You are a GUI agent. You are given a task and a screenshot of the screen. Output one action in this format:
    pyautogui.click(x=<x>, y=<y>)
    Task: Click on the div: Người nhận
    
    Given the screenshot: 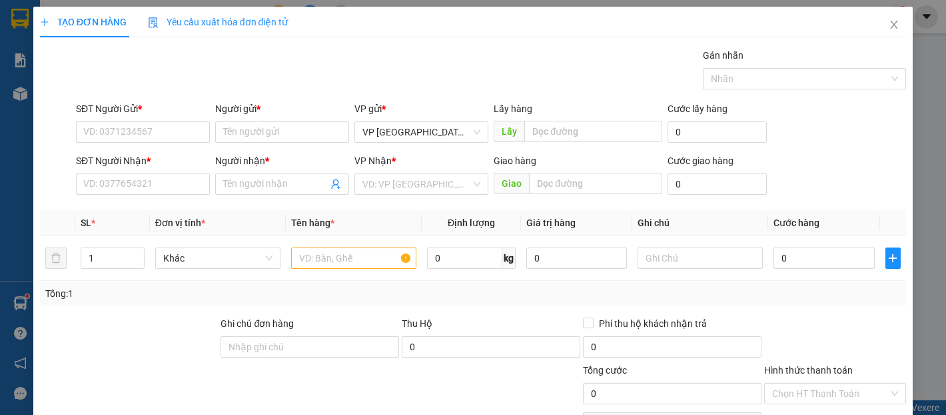 What is the action you would take?
    pyautogui.click(x=282, y=161)
    